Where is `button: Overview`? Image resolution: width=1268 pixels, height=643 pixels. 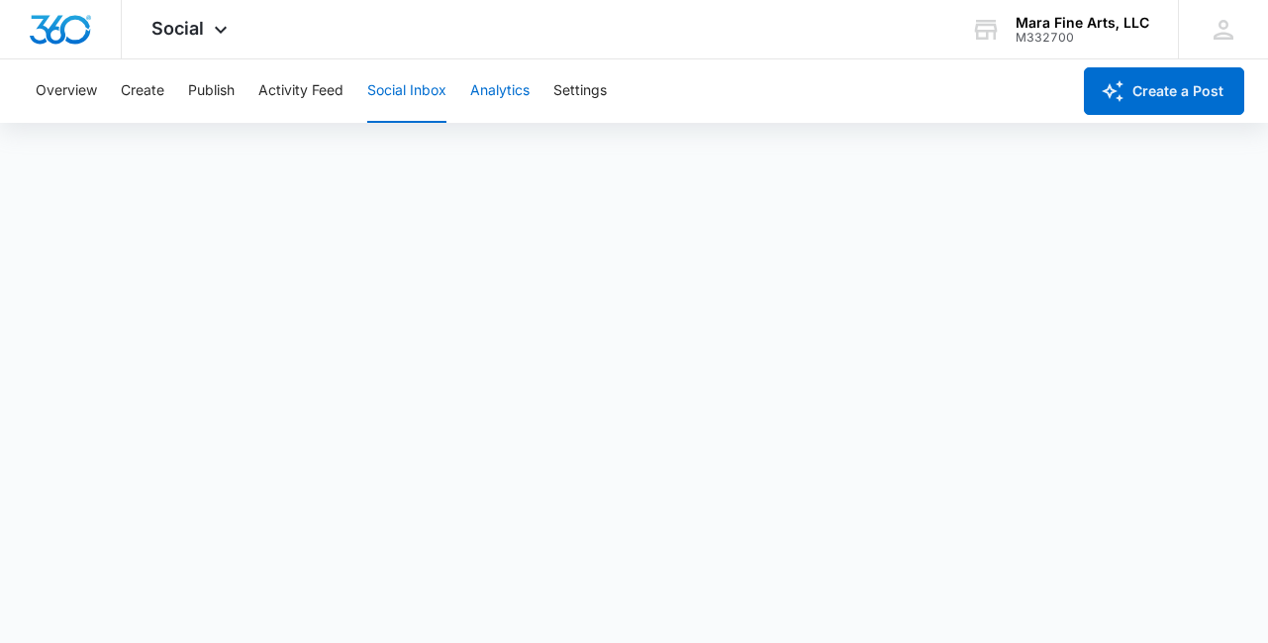
button: Overview is located at coordinates (66, 91).